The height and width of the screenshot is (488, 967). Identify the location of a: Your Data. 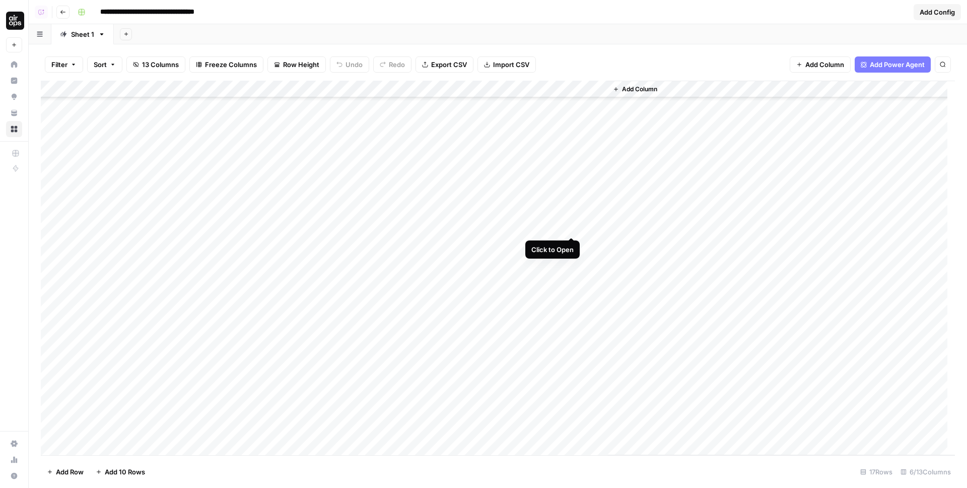
(14, 113).